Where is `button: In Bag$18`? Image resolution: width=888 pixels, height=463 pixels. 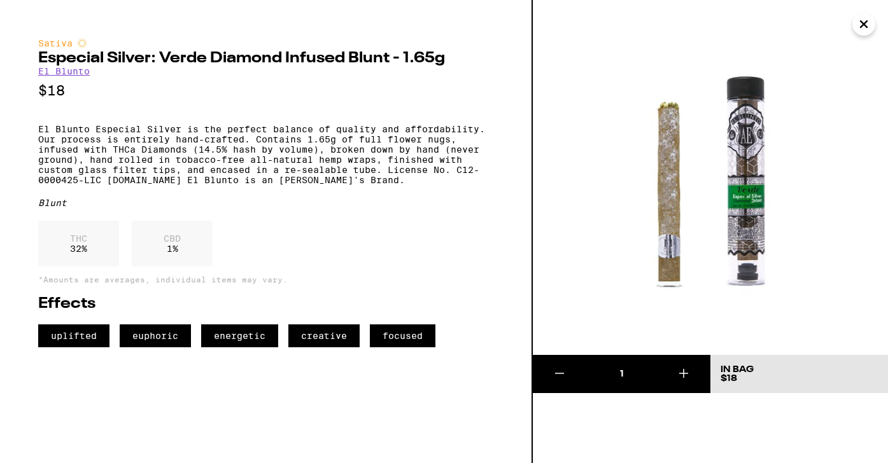
button: In Bag$18 is located at coordinates (799, 374).